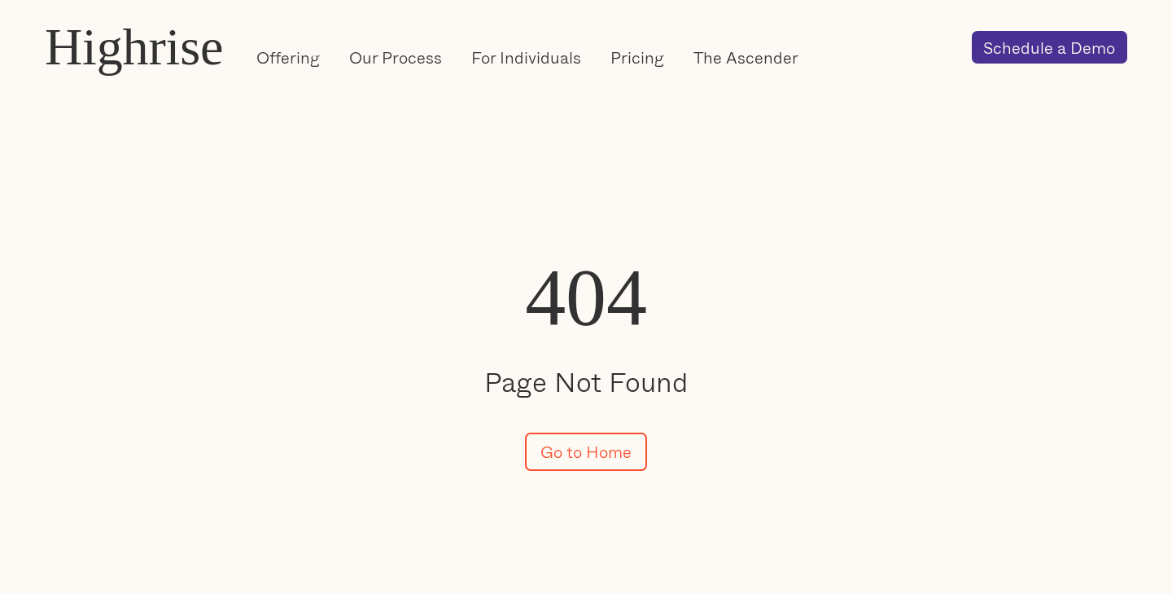 This screenshot has width=1172, height=594. What do you see at coordinates (586, 451) in the screenshot?
I see `a: Go to Home` at bounding box center [586, 451].